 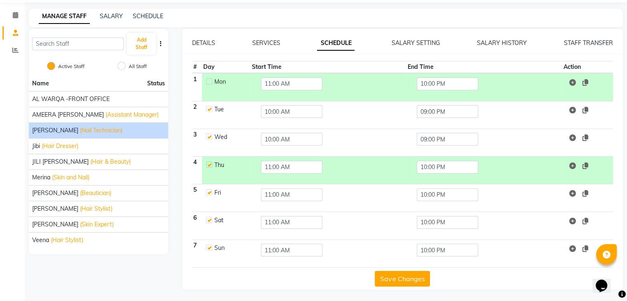 What do you see at coordinates (101, 130) in the screenshot?
I see `span: (Nail Technician)` at bounding box center [101, 130].